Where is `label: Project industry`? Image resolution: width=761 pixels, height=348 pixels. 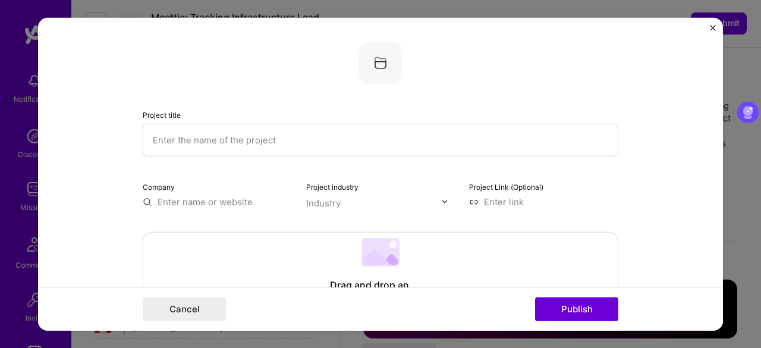 label: Project industry is located at coordinates (332, 186).